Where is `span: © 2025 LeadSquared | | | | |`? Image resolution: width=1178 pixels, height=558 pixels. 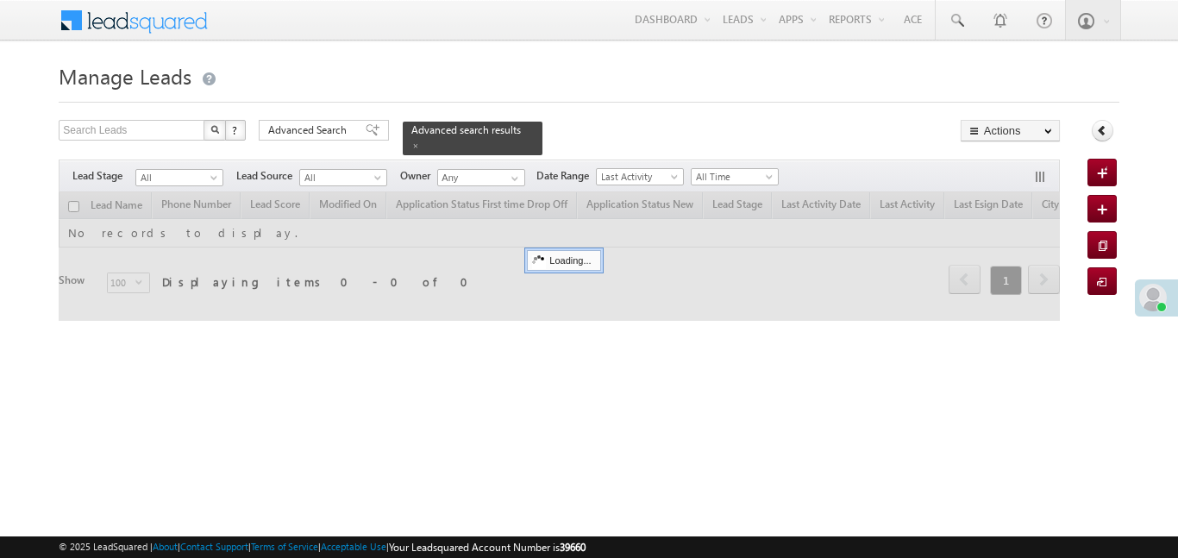 span: © 2025 LeadSquared | | | | | is located at coordinates (322, 547).